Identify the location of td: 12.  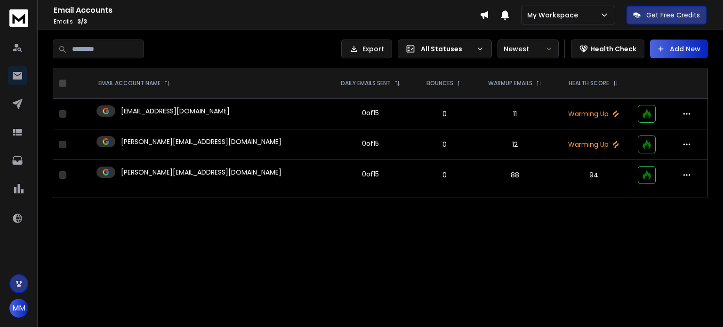
(515, 145).